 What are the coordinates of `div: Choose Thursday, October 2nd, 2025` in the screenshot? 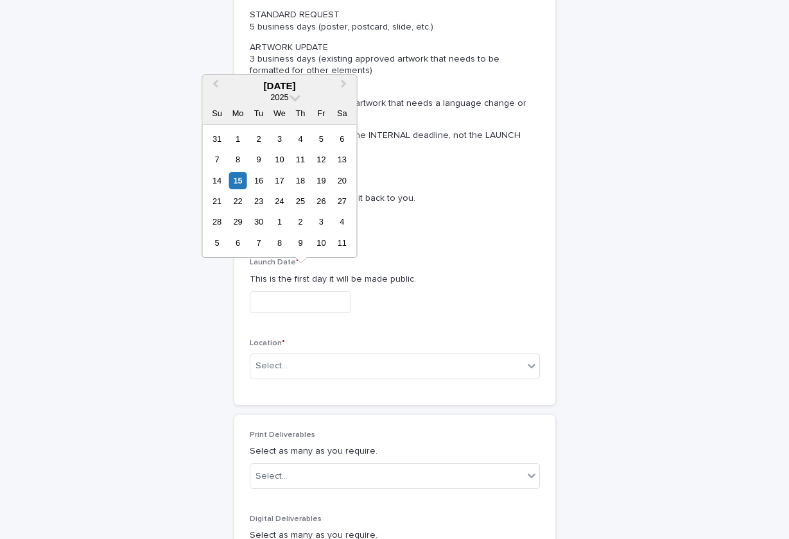 It's located at (300, 221).